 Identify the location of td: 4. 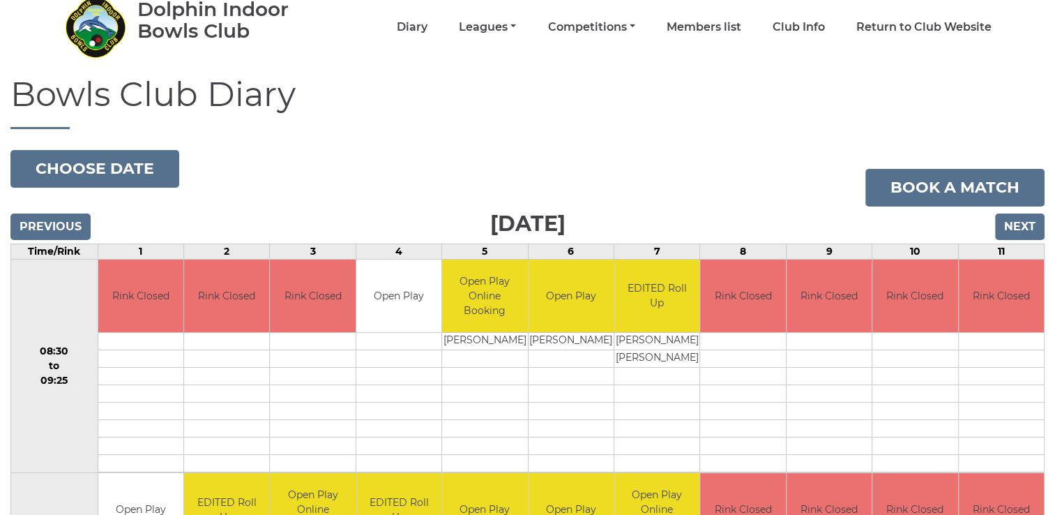
(398, 251).